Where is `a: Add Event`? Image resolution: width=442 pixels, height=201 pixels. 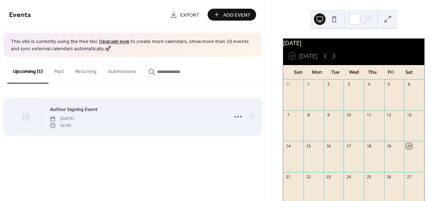
a: Add Event is located at coordinates (232, 14).